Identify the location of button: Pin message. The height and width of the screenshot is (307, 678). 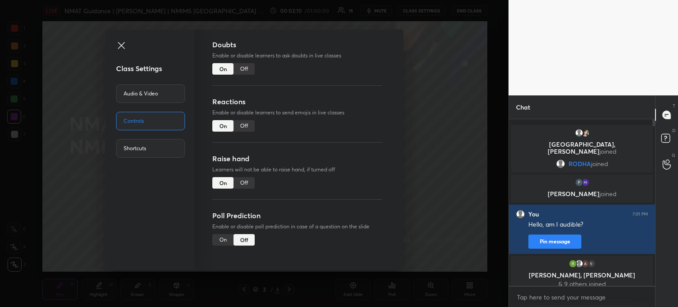
(555, 242).